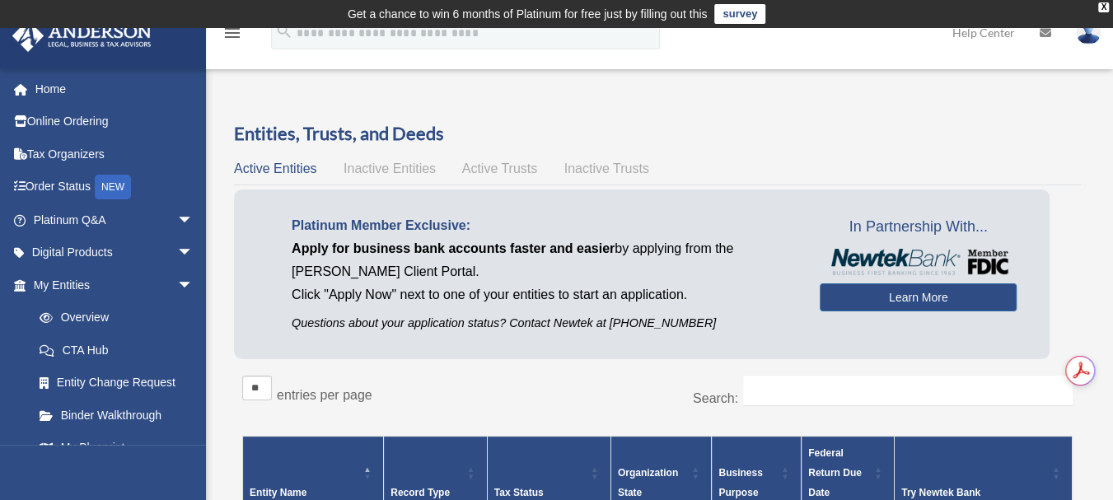  I want to click on span: Inactive Entities, so click(390, 168).